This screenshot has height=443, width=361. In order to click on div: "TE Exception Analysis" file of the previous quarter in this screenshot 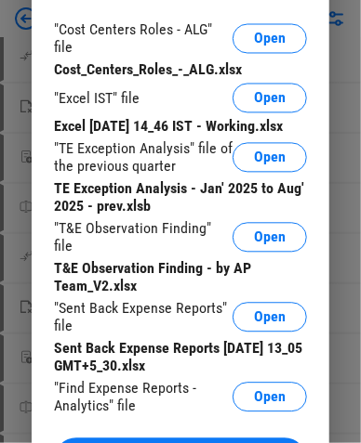, I will do `click(143, 158)`.